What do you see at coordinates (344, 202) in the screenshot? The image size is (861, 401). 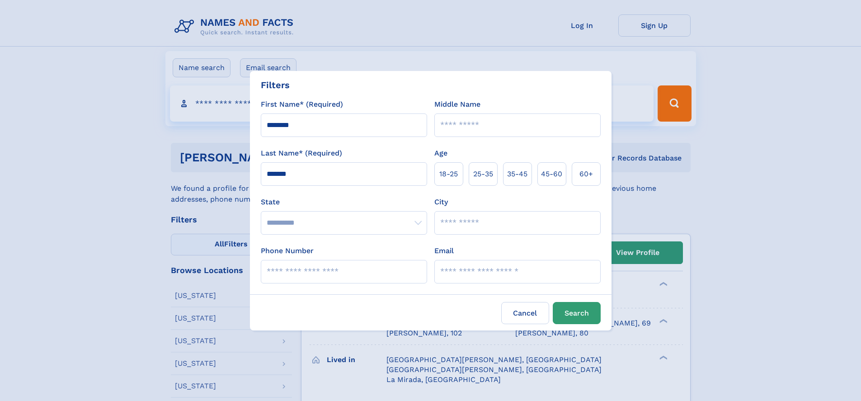 I see `label: State` at bounding box center [344, 202].